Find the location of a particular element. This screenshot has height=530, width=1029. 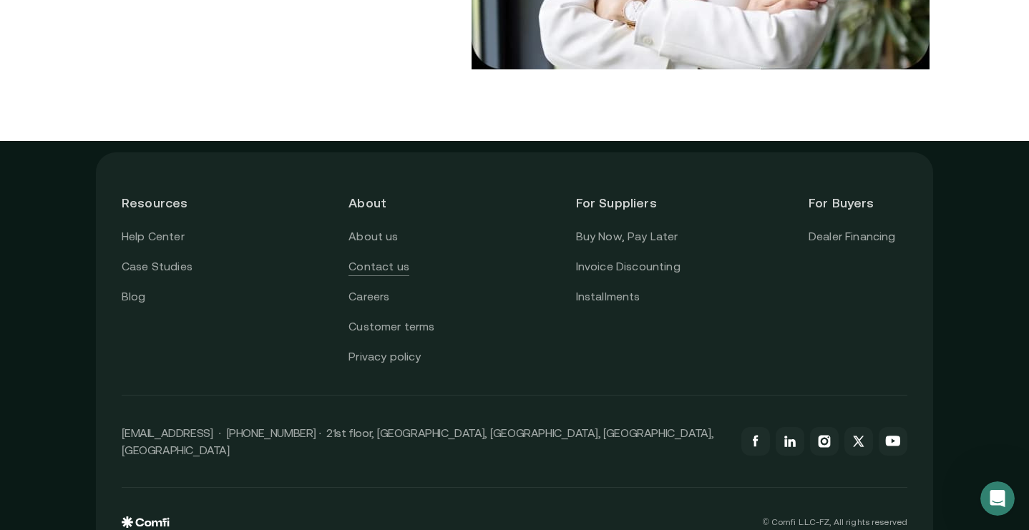

a: Customer terms is located at coordinates (391, 327).